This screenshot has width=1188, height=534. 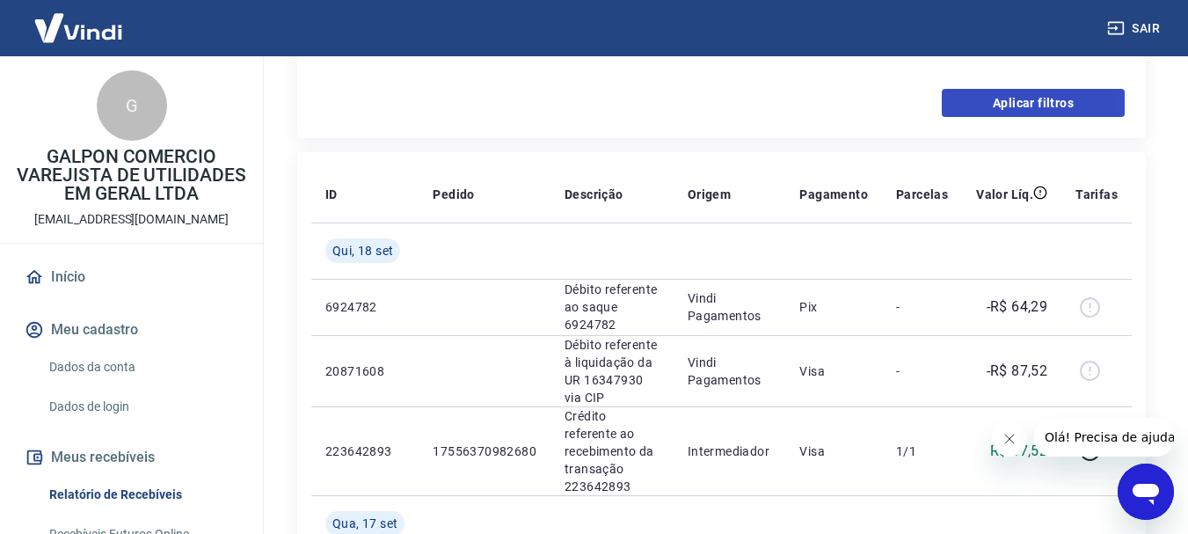 What do you see at coordinates (833, 194) in the screenshot?
I see `p: Pagamento` at bounding box center [833, 194].